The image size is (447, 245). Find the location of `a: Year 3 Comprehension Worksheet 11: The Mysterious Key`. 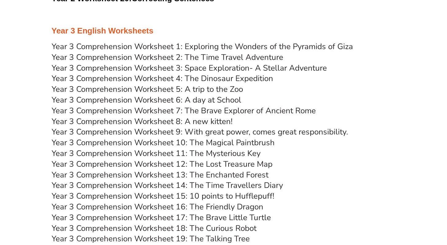

a: Year 3 Comprehension Worksheet 11: The Mysterious Key is located at coordinates (156, 153).